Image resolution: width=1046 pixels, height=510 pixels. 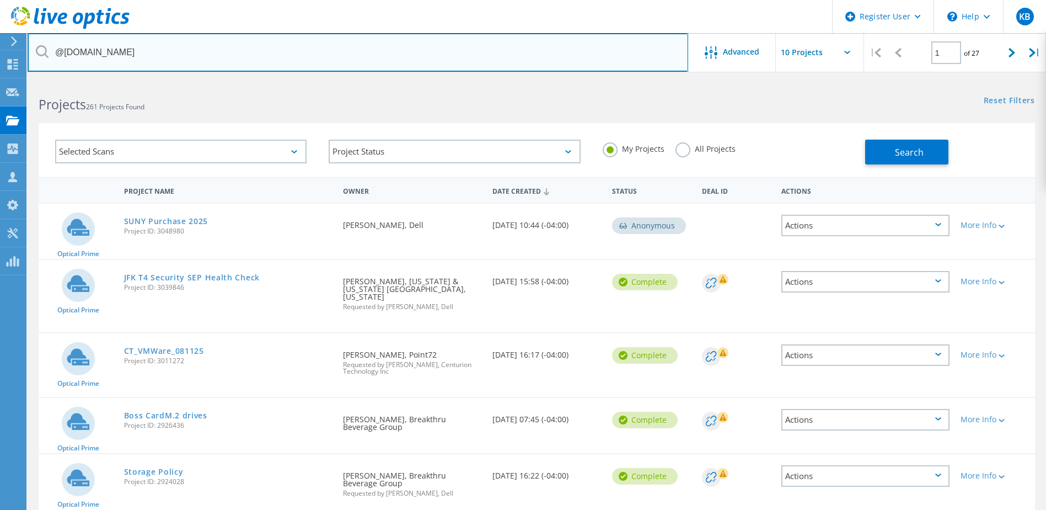 What do you see at coordinates (166, 221) in the screenshot?
I see `a: SUNY Purchase 2025` at bounding box center [166, 221].